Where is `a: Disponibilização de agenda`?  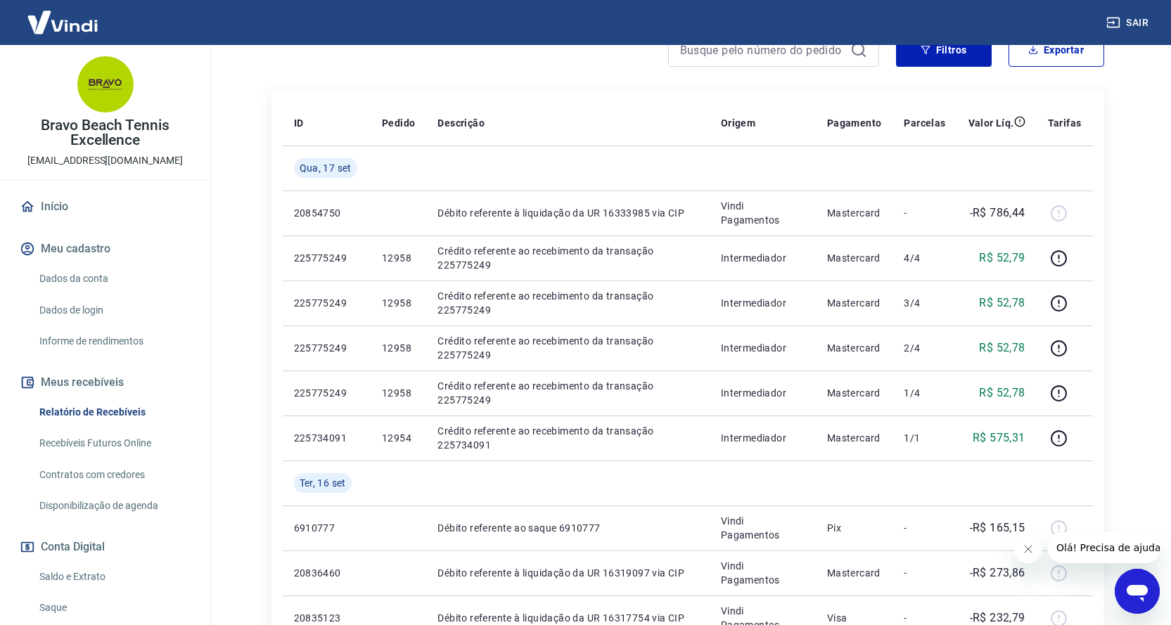
a: Disponibilização de agenda is located at coordinates (113, 506).